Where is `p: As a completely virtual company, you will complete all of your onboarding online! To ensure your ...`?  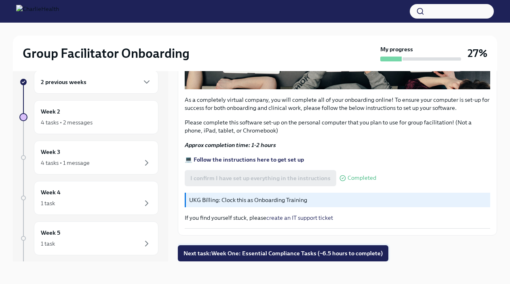
p: As a completely virtual company, you will complete all of your onboarding online! To ensure your ... is located at coordinates (337, 104).